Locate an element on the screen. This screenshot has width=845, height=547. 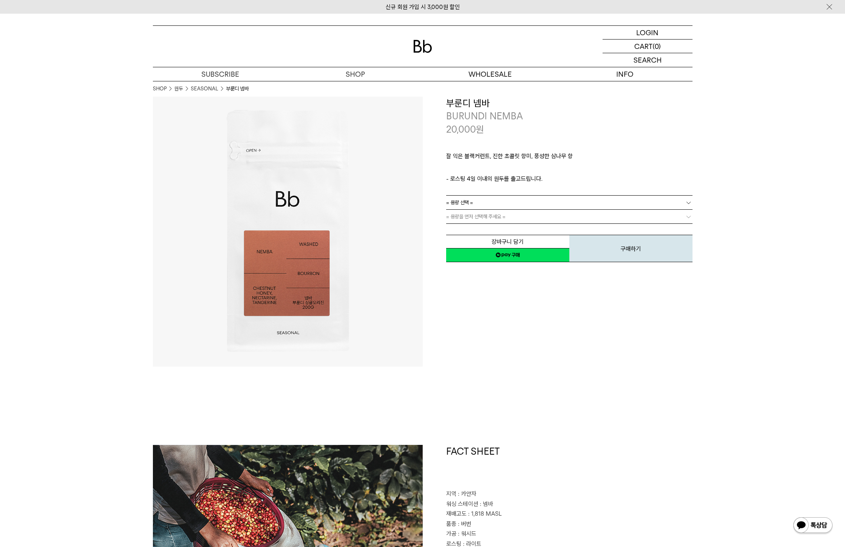
p: ㅤ is located at coordinates (569, 169).